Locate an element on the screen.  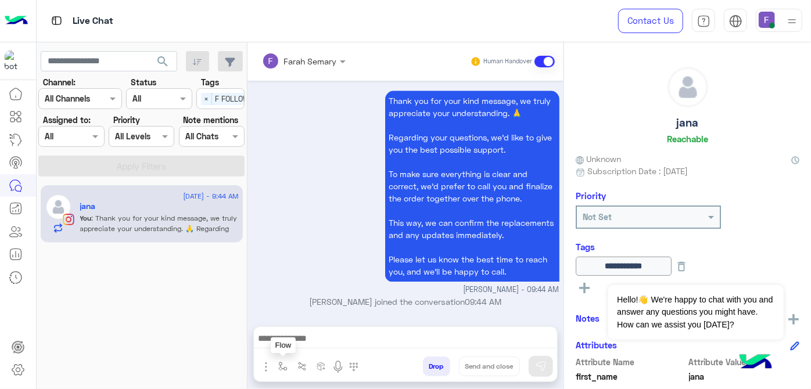
p: 28/8/2025, 9:44 AM is located at coordinates (472, 186).